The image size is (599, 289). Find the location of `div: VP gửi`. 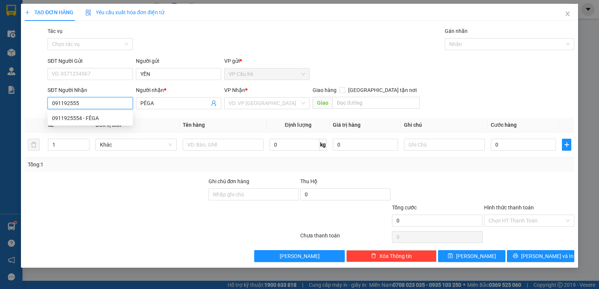

div: VP gửi is located at coordinates (267, 61).